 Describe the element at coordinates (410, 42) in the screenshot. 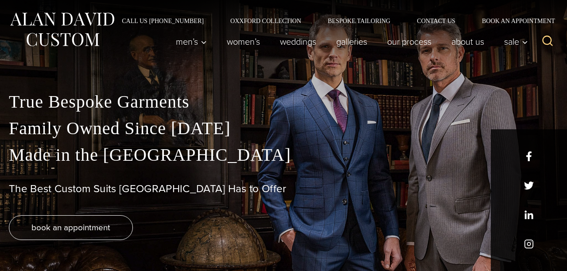

I see `a: Our Process` at that location.